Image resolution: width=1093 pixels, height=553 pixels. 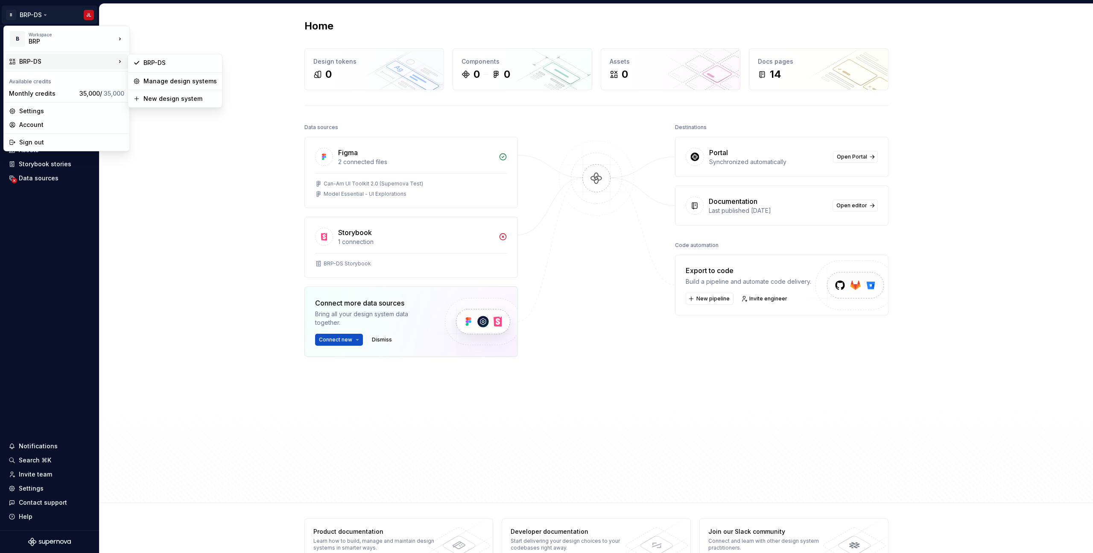 What do you see at coordinates (180, 81) in the screenshot?
I see `div: Manage design systems` at bounding box center [180, 81].